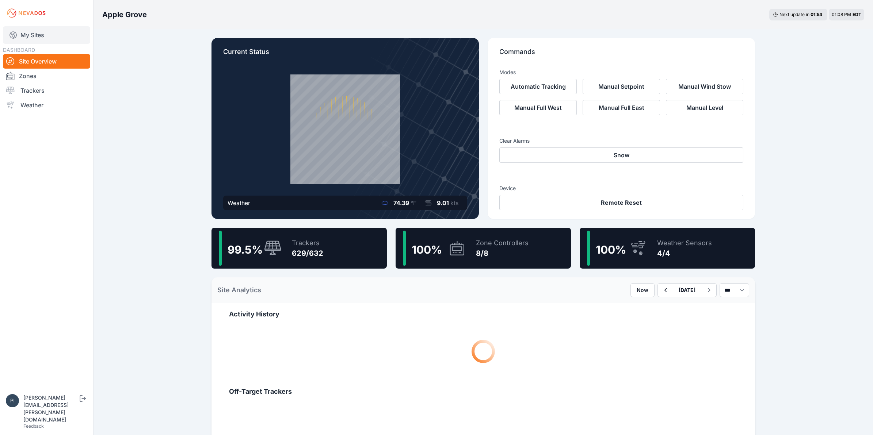 This screenshot has width=873, height=435. What do you see at coordinates (299, 248) in the screenshot?
I see `a: 99.5%Trackers629/632` at bounding box center [299, 248].